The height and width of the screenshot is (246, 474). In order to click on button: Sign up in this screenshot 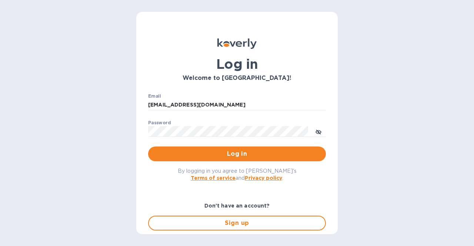, I will do `click(237, 223)`.